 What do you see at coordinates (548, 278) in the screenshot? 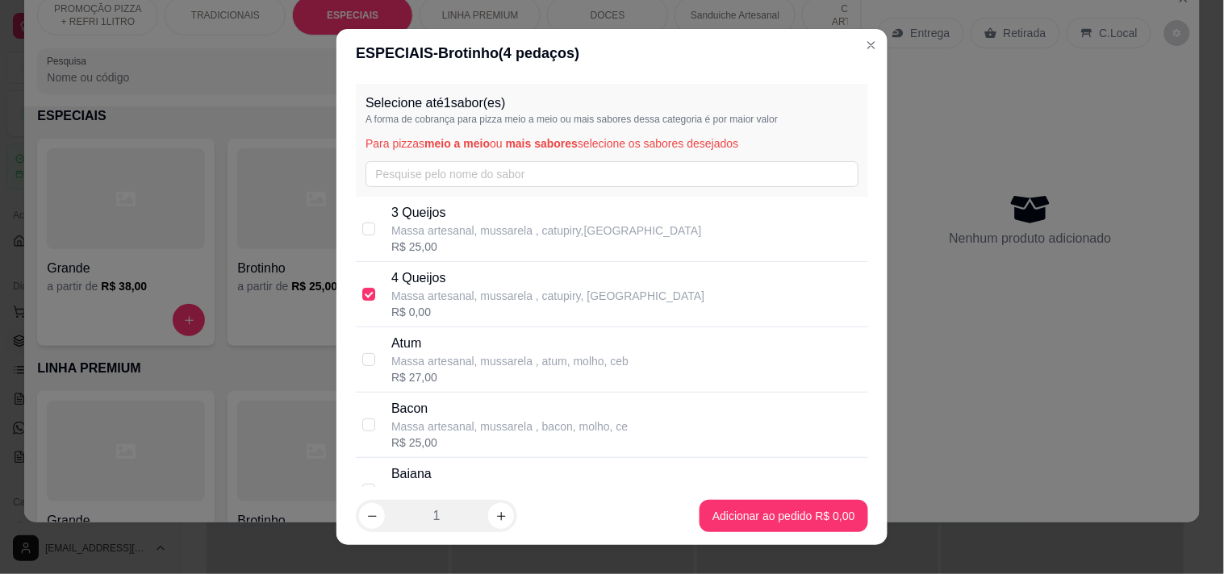
I see `p: 4 Queijos` at bounding box center [548, 278].